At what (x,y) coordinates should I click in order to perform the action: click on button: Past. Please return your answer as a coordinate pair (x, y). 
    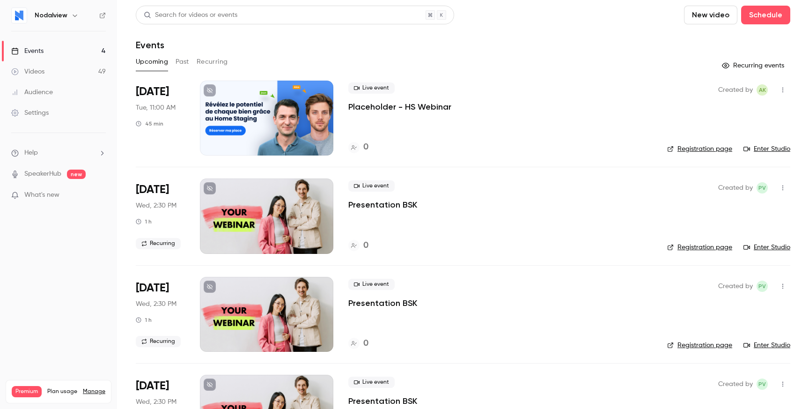
    Looking at the image, I should click on (182, 62).